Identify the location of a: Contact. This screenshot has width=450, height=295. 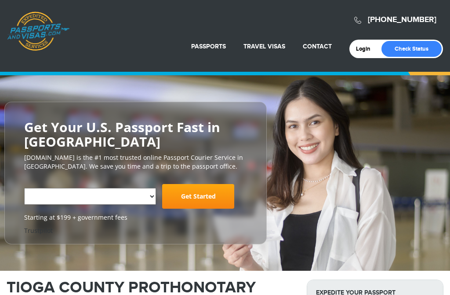
(318, 46).